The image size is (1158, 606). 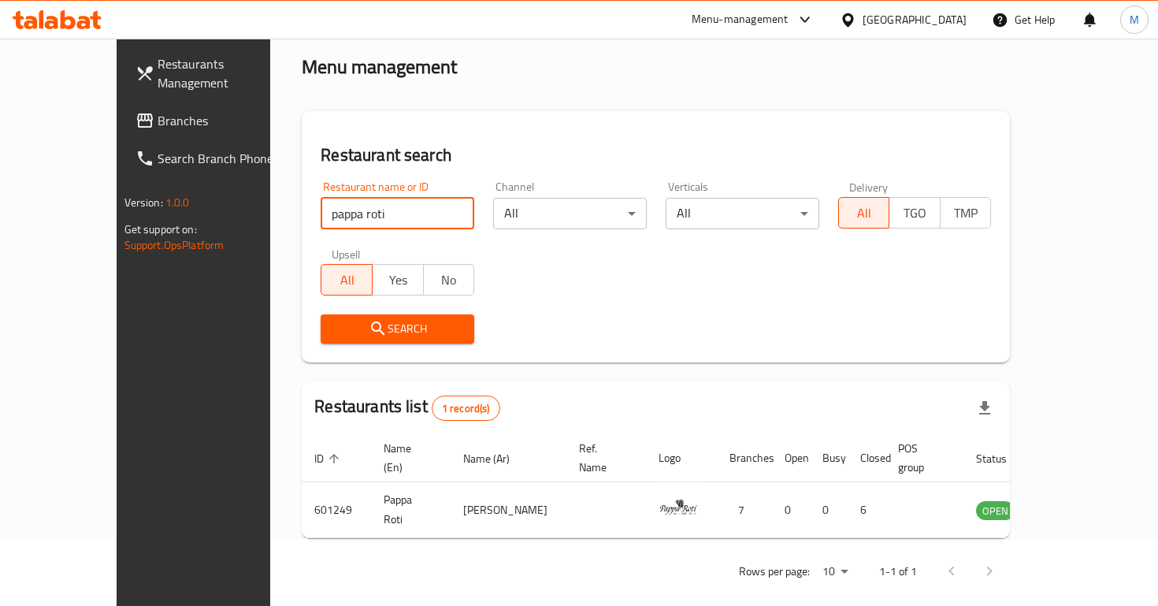 I want to click on span: Get support on:, so click(x=161, y=229).